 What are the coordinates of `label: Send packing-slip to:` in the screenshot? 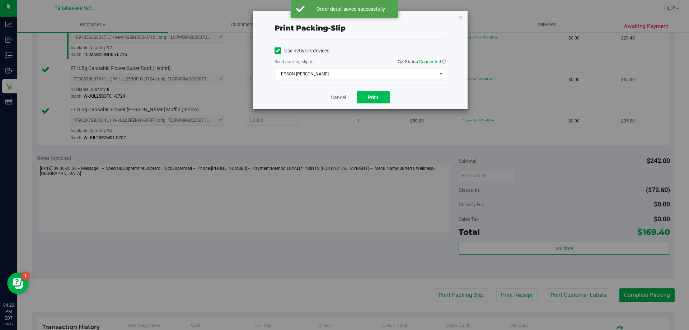 It's located at (295, 62).